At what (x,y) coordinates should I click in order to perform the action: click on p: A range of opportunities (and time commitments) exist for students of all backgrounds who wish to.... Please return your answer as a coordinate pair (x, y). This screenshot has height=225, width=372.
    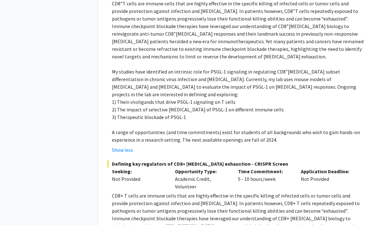
    Looking at the image, I should click on (238, 136).